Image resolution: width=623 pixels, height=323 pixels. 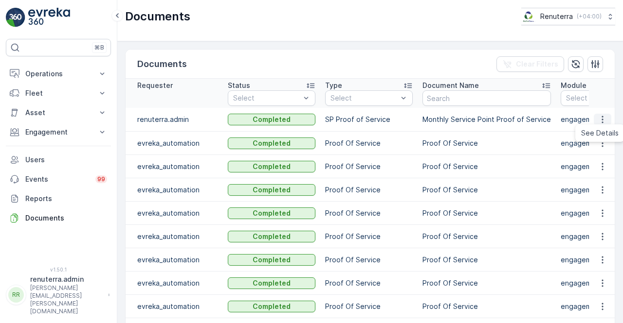 What do you see at coordinates (536, 64) in the screenshot?
I see `p: Clear Filters` at bounding box center [536, 64].